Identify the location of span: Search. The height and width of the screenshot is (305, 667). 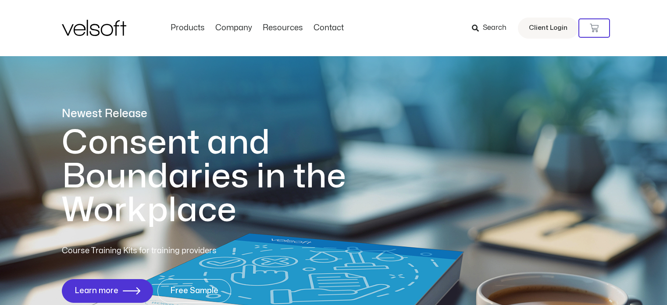
(495, 28).